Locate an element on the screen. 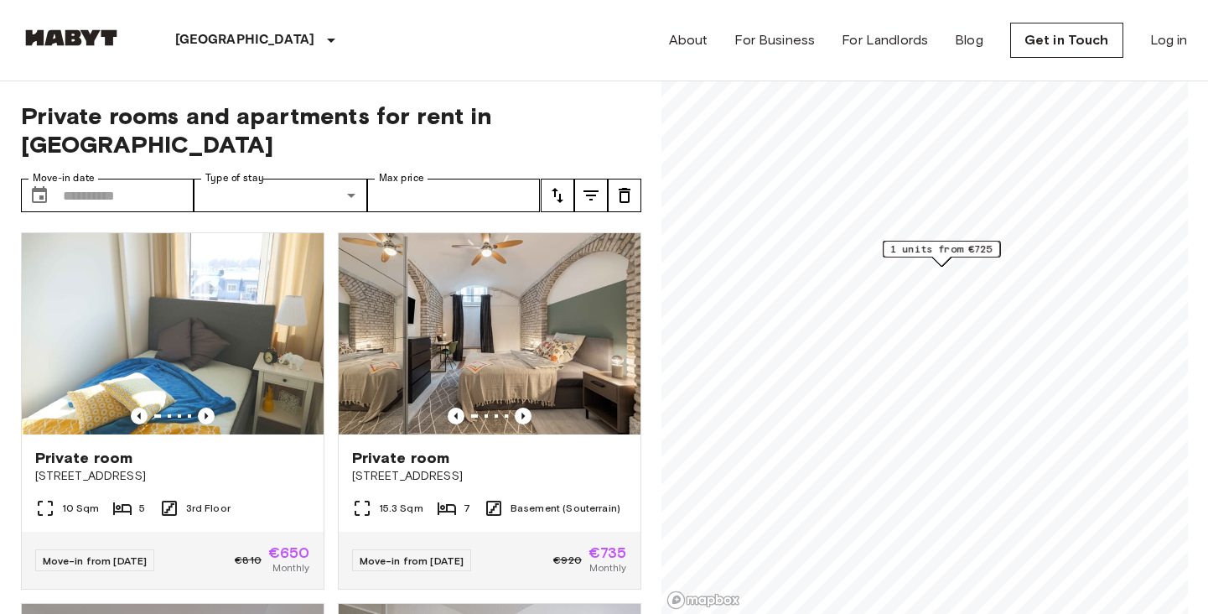  span: €735 is located at coordinates (608, 552).